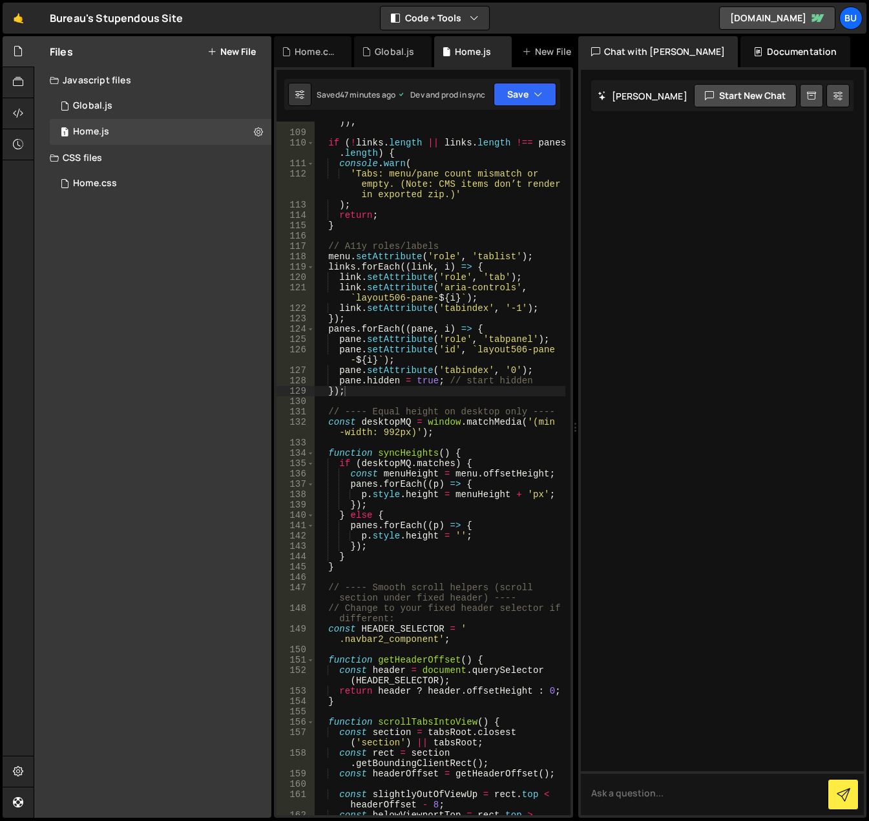 Image resolution: width=869 pixels, height=821 pixels. I want to click on div: Bu, so click(851, 18).